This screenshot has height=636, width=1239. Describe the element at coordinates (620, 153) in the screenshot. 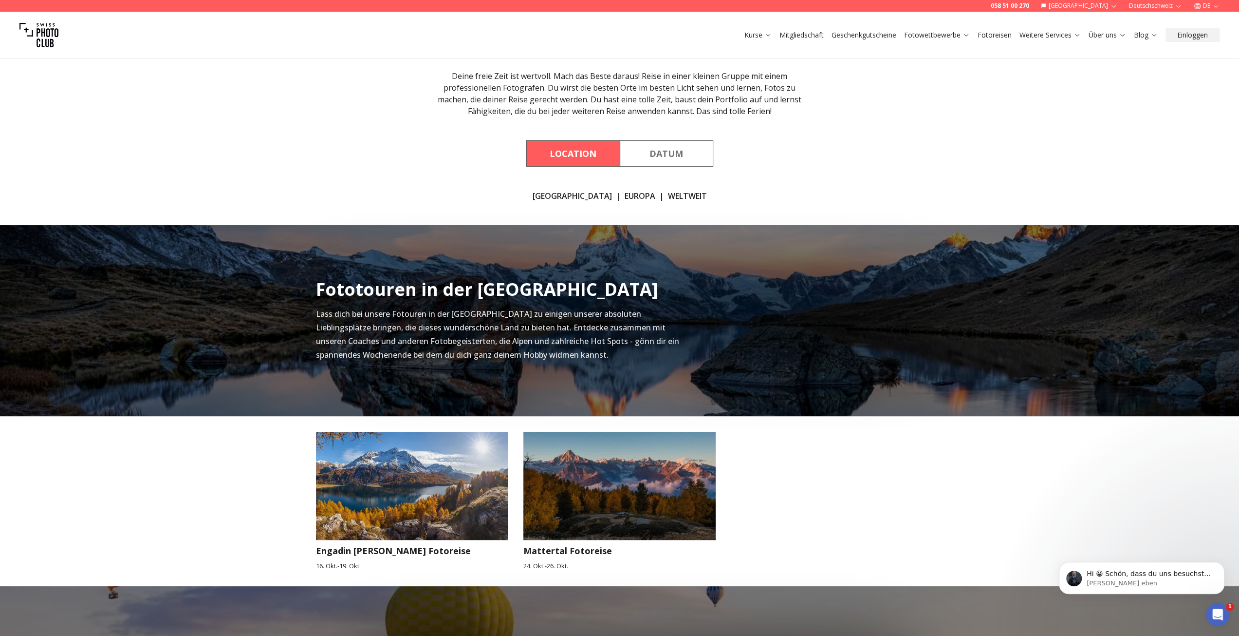

I see `div: Course filter` at that location.